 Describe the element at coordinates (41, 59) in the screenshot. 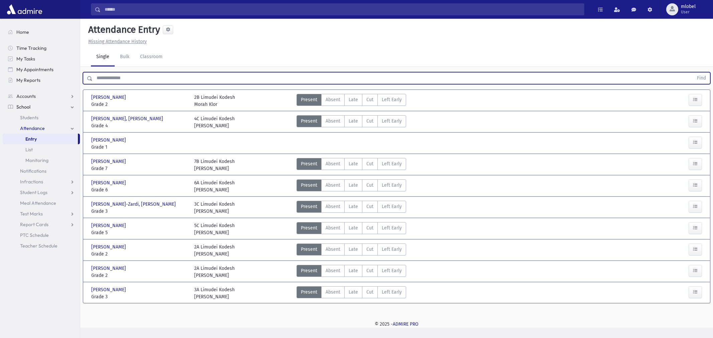

I see `a: My Tasks` at that location.